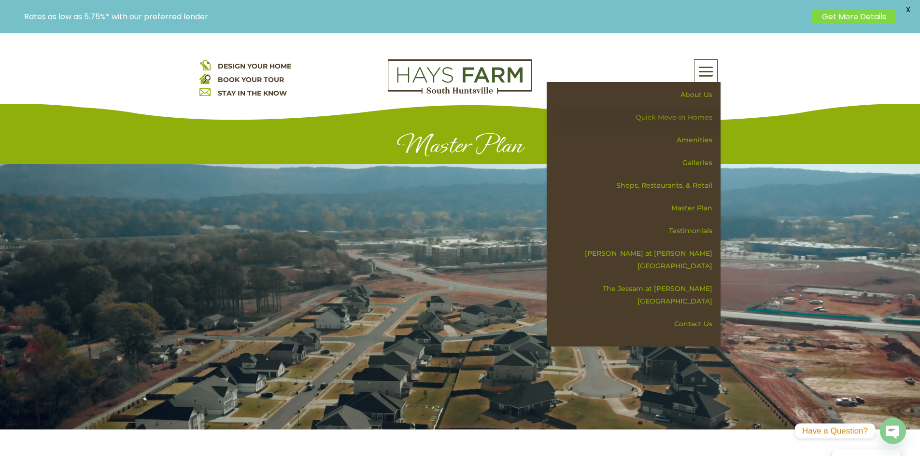  Describe the element at coordinates (637, 163) in the screenshot. I see `a: Galleries` at that location.